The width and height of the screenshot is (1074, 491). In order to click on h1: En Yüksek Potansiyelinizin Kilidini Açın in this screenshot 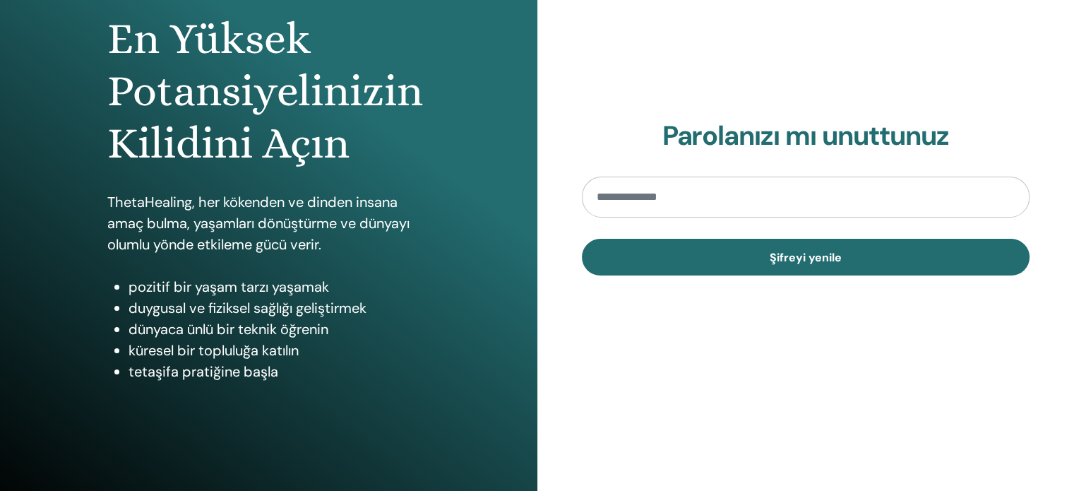, I will do `click(268, 91)`.